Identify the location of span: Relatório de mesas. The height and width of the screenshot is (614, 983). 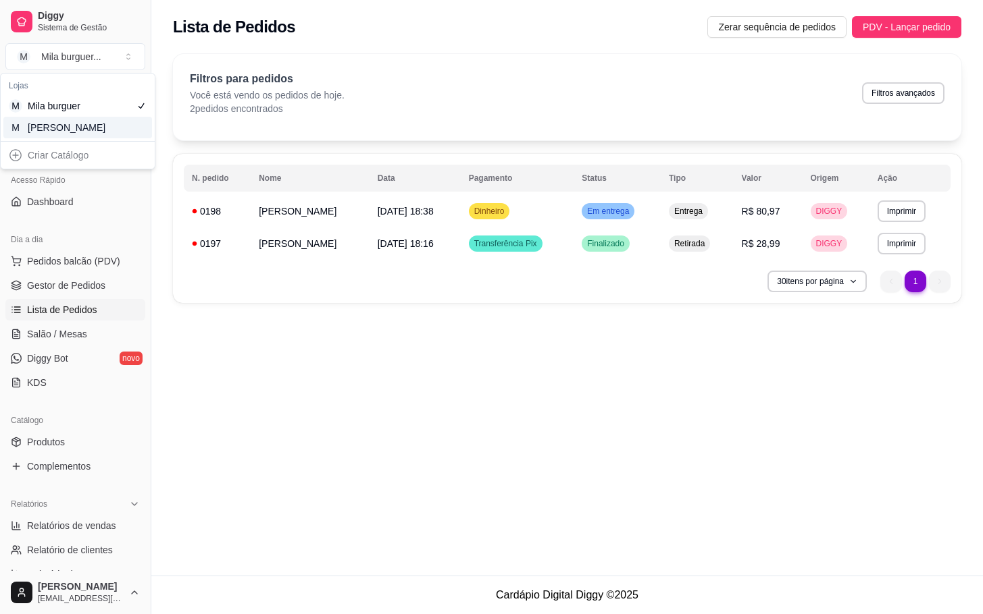
(68, 575).